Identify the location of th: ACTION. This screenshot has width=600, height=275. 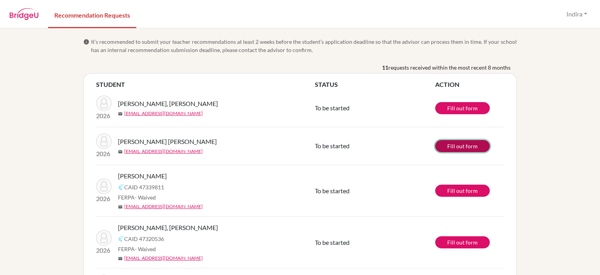
(469, 84).